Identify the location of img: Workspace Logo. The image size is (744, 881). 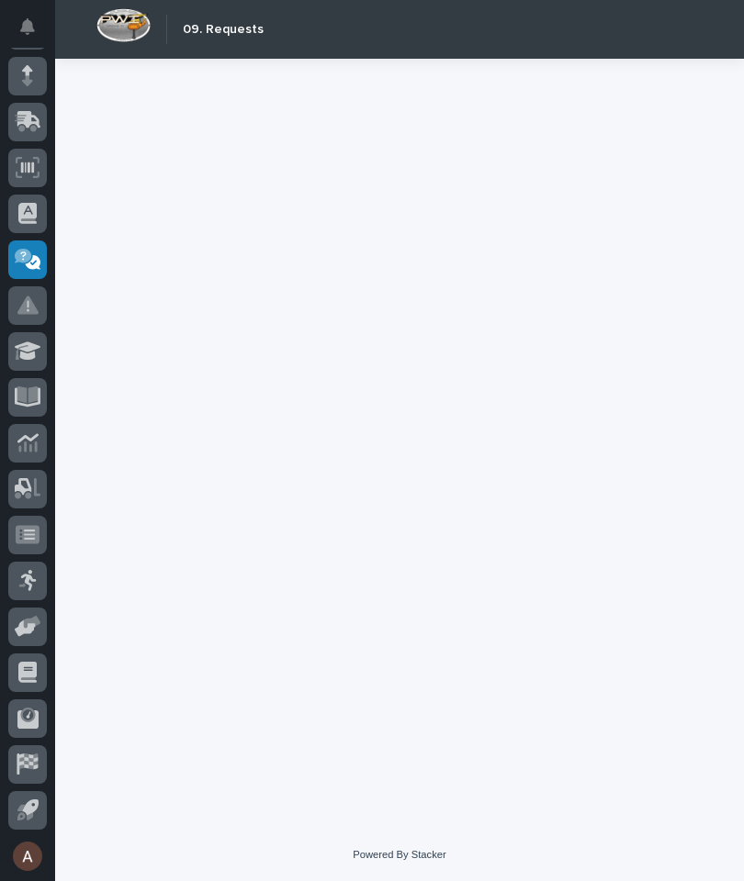
(123, 25).